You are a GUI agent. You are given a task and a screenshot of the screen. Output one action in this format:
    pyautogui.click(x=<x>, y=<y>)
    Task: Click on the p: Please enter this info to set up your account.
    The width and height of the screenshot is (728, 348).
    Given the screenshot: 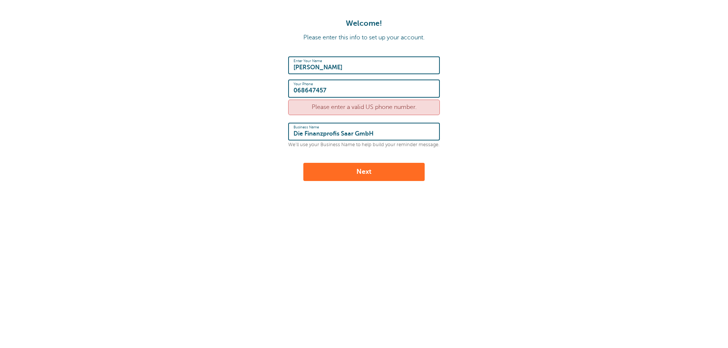 What is the action you would take?
    pyautogui.click(x=364, y=38)
    